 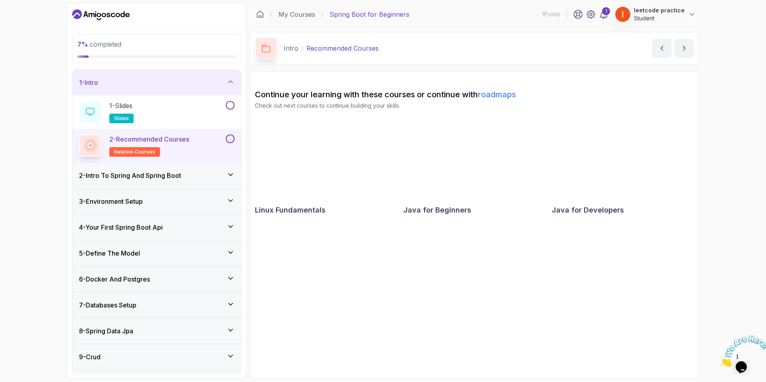 I want to click on h3: 9 - Crud, so click(x=90, y=357).